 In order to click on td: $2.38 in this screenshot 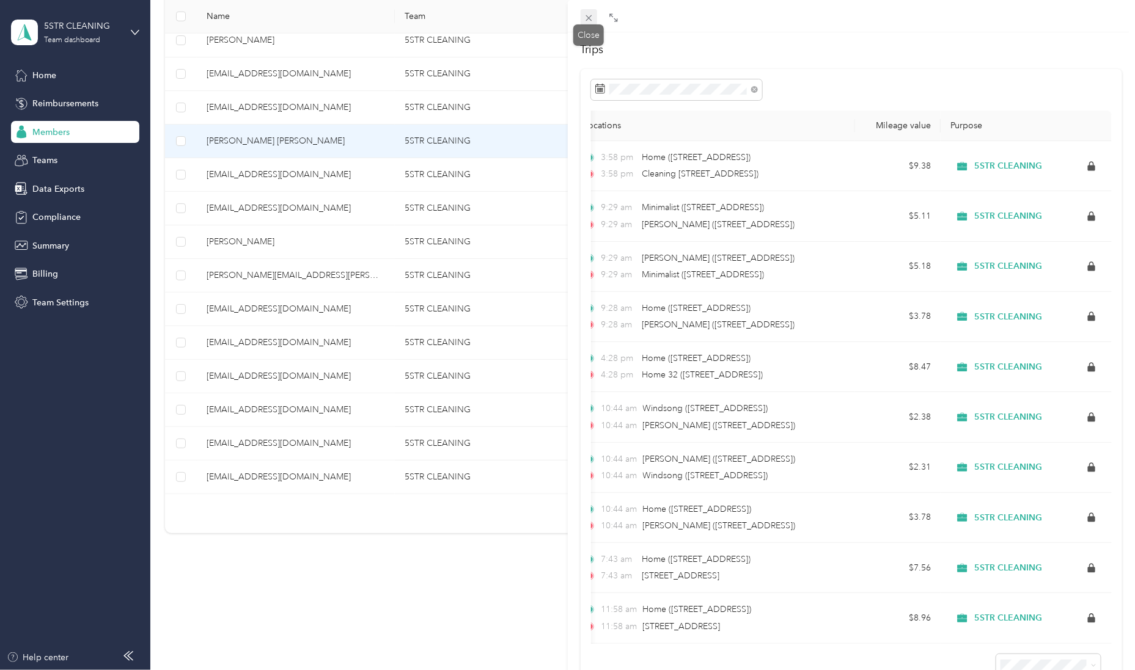, I will do `click(897, 417)`.